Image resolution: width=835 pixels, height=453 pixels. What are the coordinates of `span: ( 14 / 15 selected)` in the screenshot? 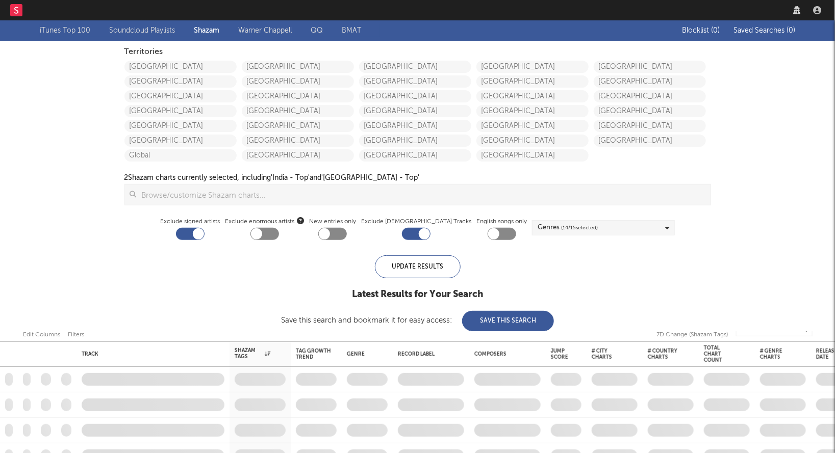 It's located at (579, 228).